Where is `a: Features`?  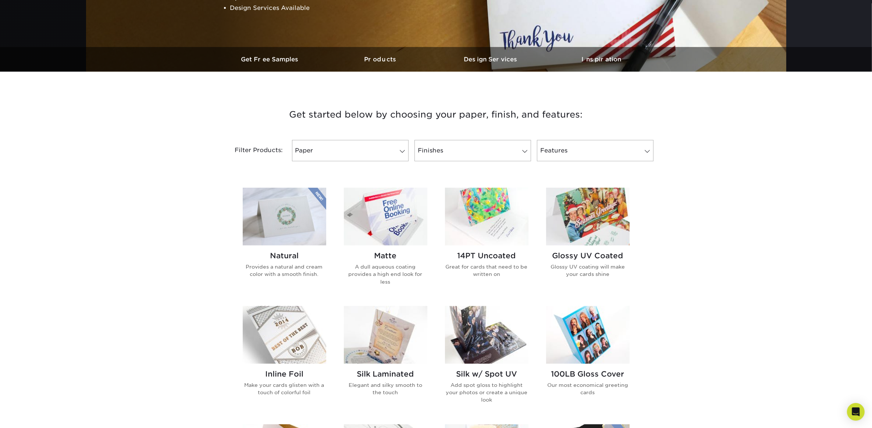 a: Features is located at coordinates (595, 151).